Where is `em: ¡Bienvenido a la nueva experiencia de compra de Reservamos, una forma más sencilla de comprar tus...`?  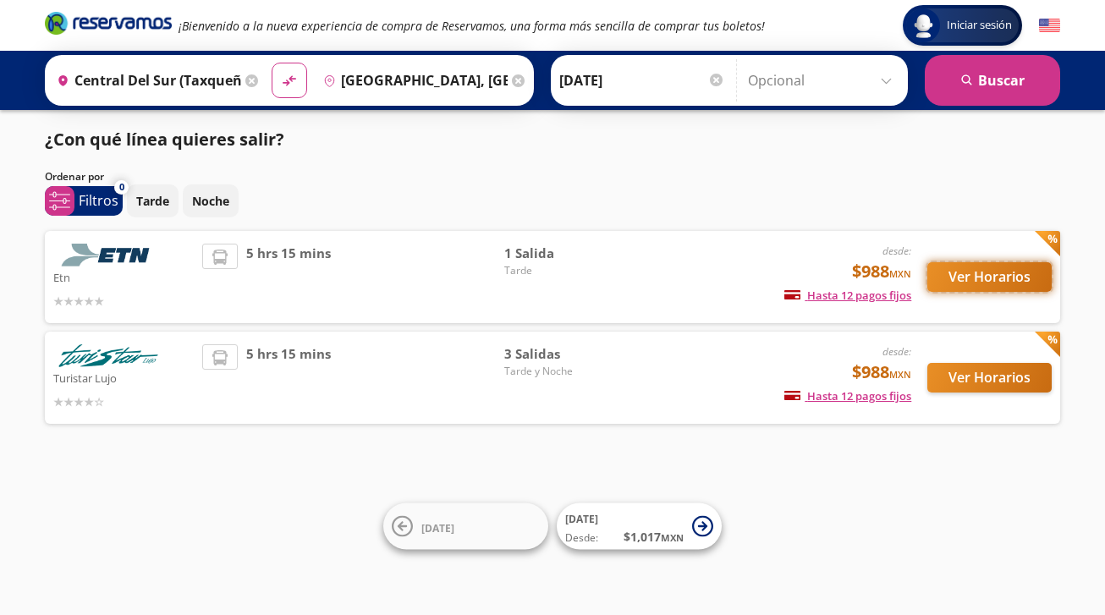
em: ¡Bienvenido a la nueva experiencia de compra de Reservamos, una forma más sencilla de comprar tus... is located at coordinates (471, 25).